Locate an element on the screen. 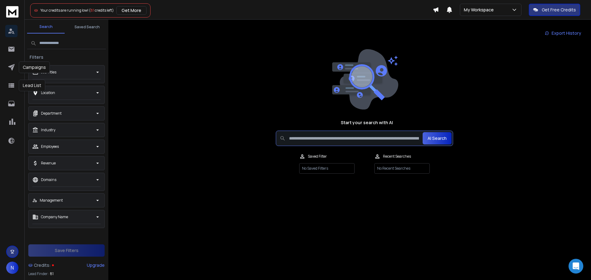  p: Employees is located at coordinates (50, 147).